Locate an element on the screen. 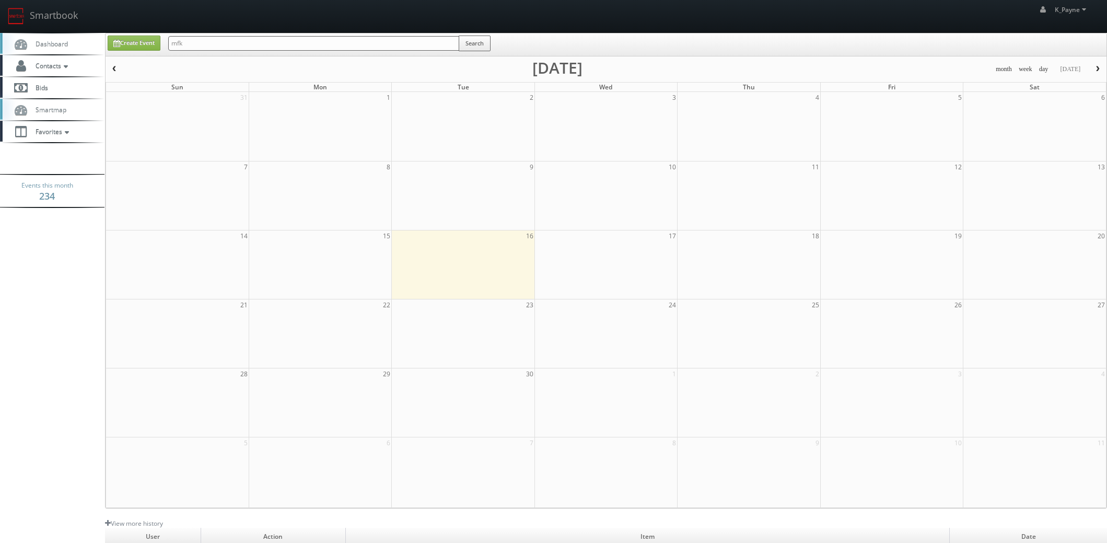 The image size is (1107, 543). span: 29 is located at coordinates (387, 374).